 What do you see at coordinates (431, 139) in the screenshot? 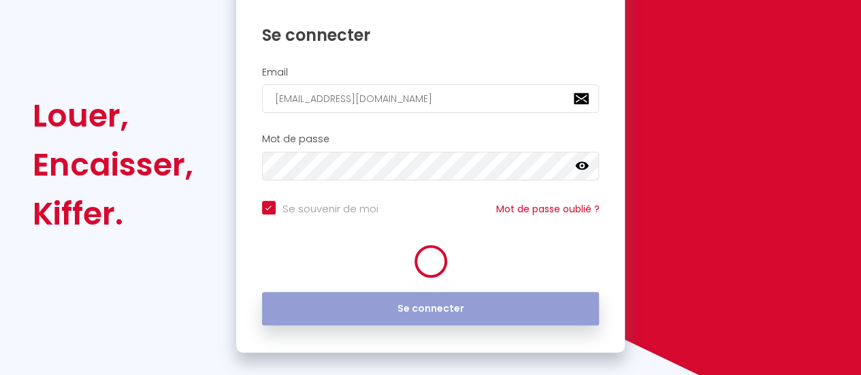
I see `h2: Mot de passe` at bounding box center [431, 139].